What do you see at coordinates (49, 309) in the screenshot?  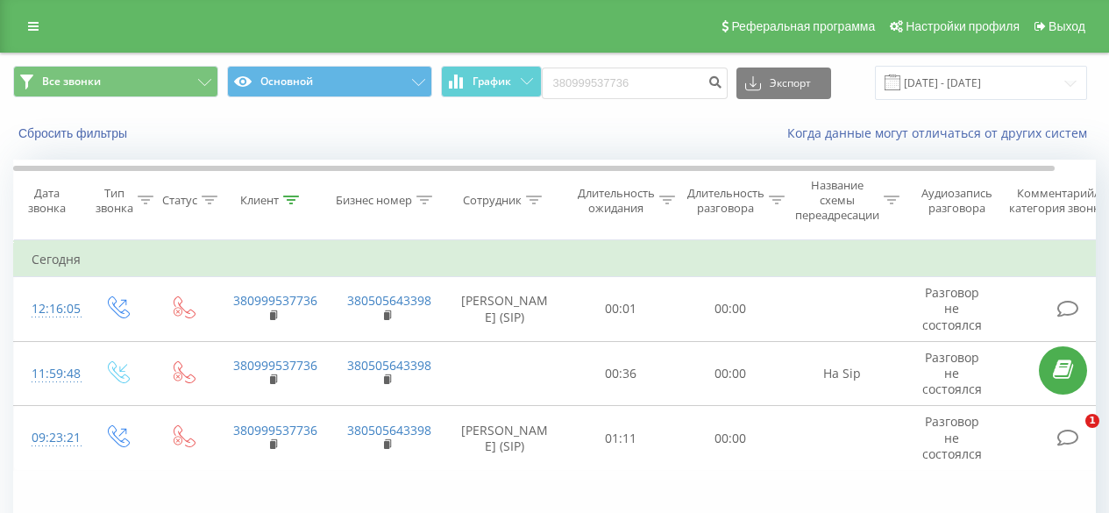 I see `div: 12:16:05` at bounding box center [49, 309].